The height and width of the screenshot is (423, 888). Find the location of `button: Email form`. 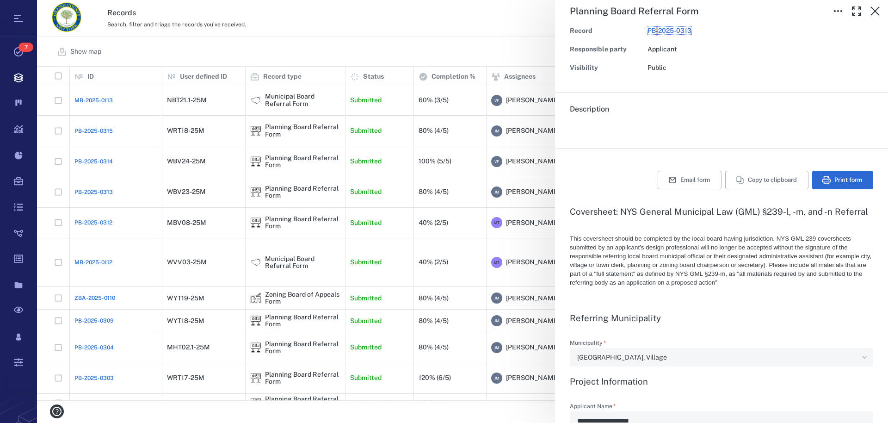

button: Email form is located at coordinates (690, 180).